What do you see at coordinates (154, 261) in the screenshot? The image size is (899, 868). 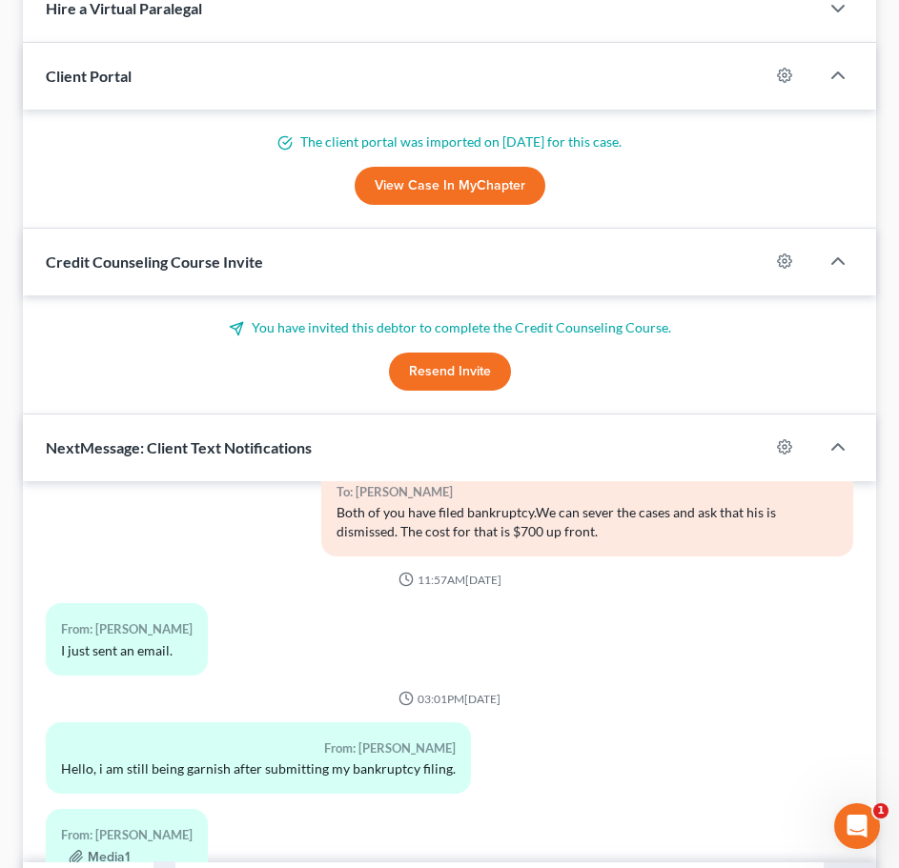 I see `span: Credit Counseling Course Invite` at bounding box center [154, 261].